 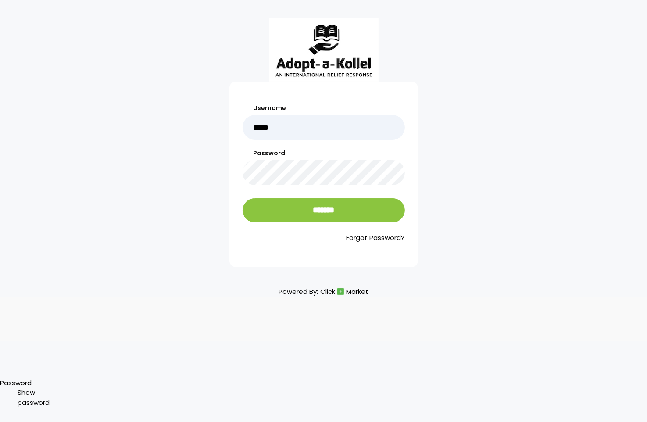 I want to click on img: aak_logo_sm.jpeg, so click(x=324, y=50).